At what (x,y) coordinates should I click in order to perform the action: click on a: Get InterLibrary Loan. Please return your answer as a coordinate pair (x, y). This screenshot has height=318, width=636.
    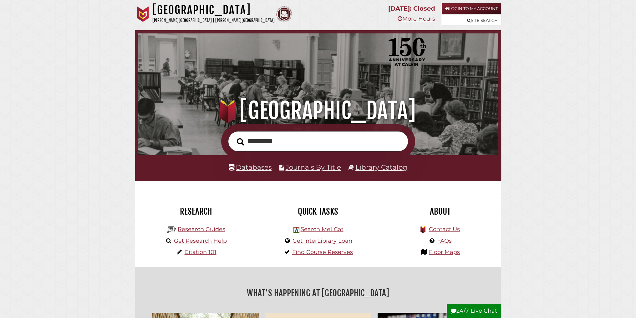
    Looking at the image, I should click on (322, 241).